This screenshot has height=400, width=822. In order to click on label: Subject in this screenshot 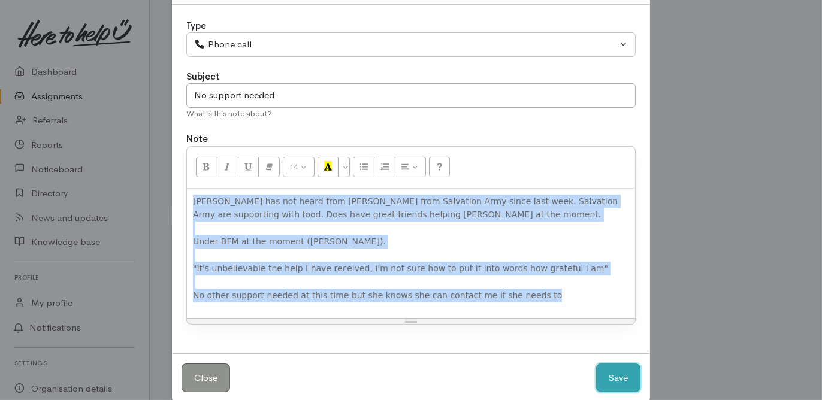, I will do `click(203, 77)`.